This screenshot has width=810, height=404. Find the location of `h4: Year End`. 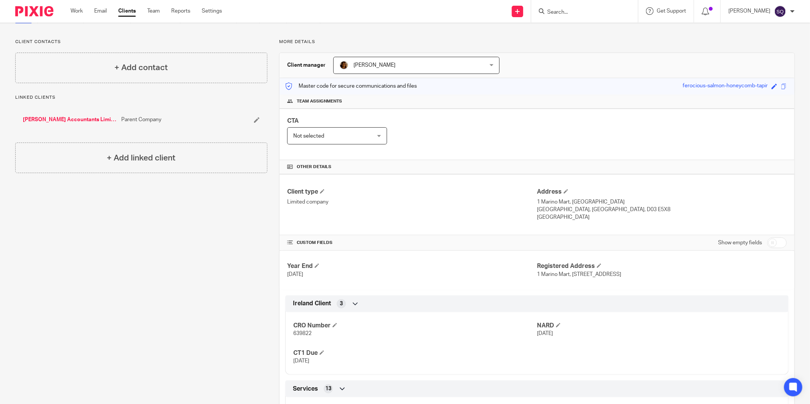

h4: Year End is located at coordinates (412, 266).